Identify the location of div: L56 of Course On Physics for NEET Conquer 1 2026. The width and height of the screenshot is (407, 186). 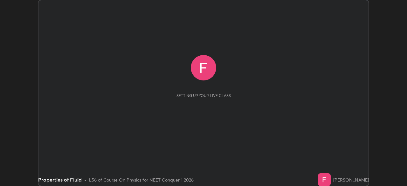
(141, 180).